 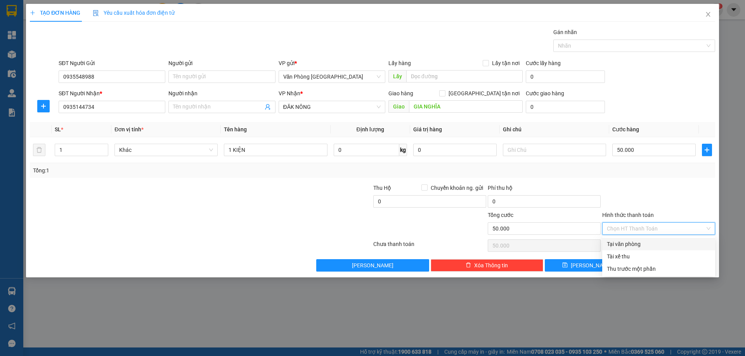 What do you see at coordinates (457, 188) in the screenshot?
I see `span: Chuyển khoản ng. gửi` at bounding box center [457, 188].